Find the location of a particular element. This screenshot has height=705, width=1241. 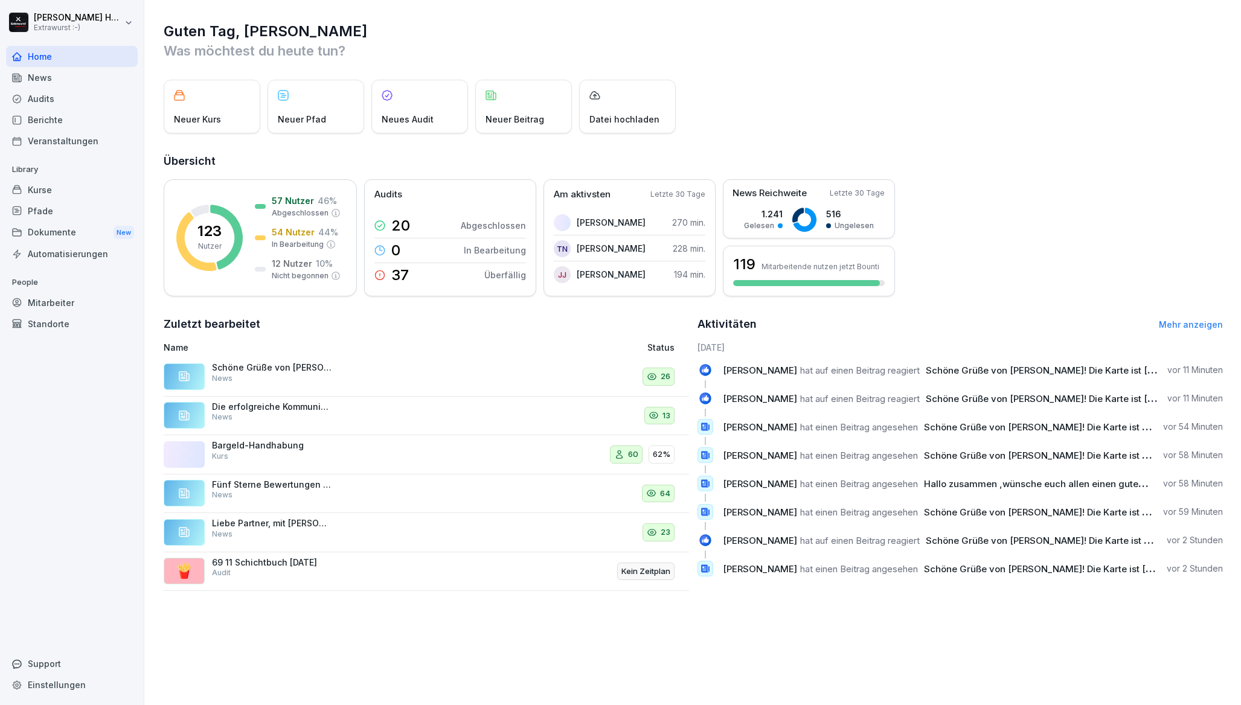

a: Home is located at coordinates (72, 56).